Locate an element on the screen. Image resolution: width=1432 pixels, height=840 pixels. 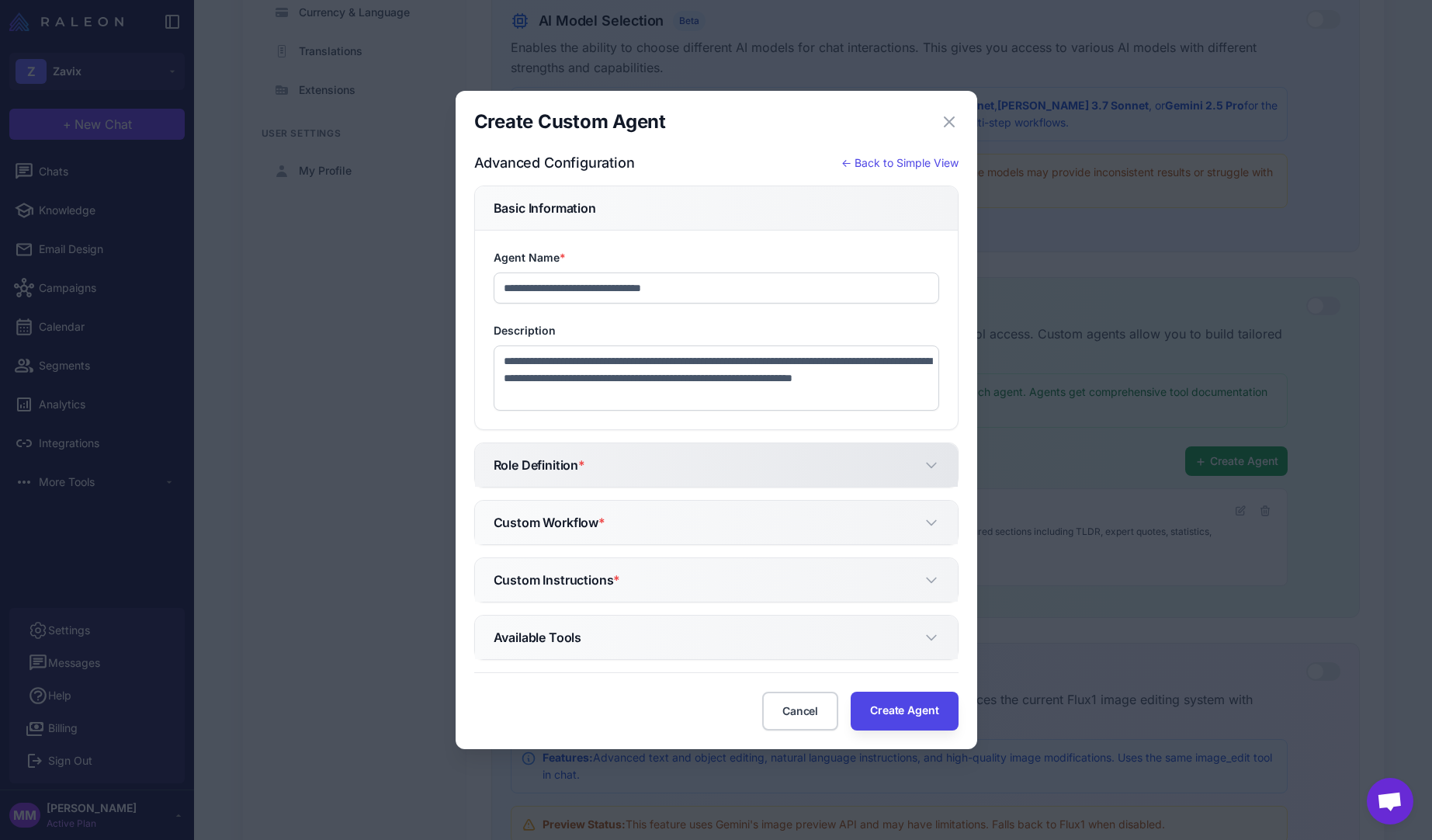
h5: Custom Workflow is located at coordinates (549, 523).